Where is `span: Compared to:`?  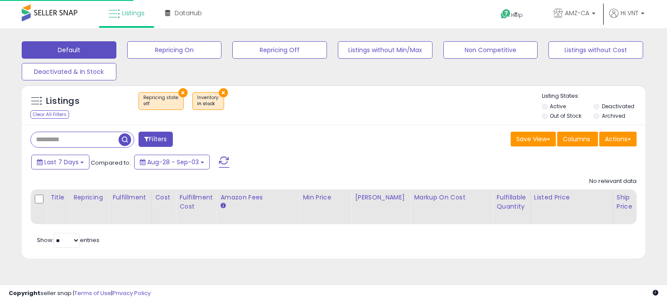
span: Compared to: is located at coordinates (111, 163).